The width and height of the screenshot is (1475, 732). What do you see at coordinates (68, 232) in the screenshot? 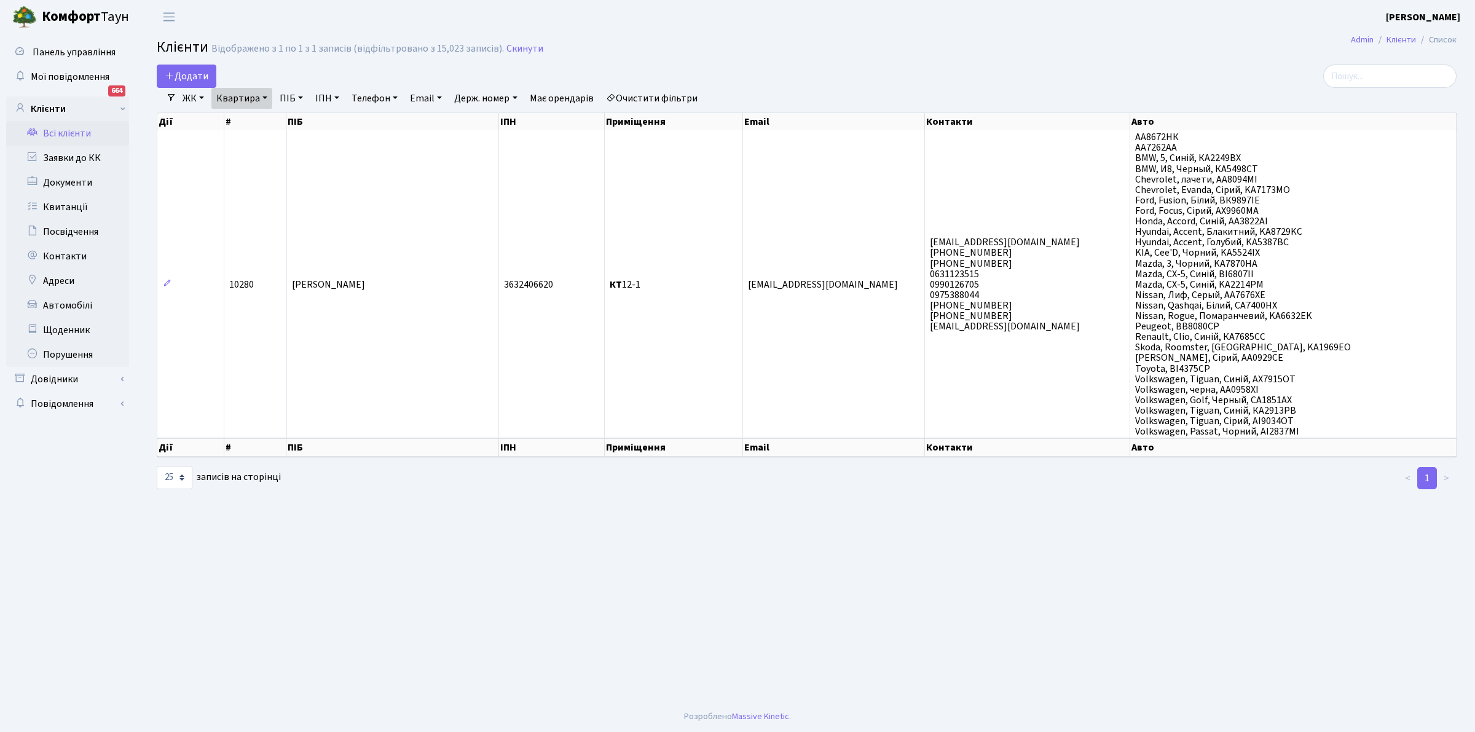
I see `a: Посвідчення` at bounding box center [68, 232].